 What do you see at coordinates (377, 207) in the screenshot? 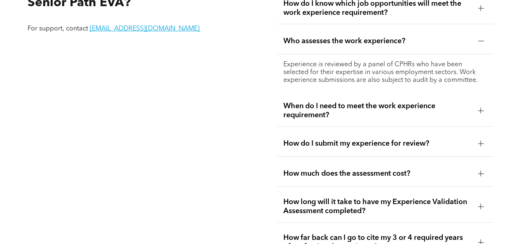
I see `span: How long will it take to have my Experience Validation Assessment completed?` at bounding box center [377, 207].